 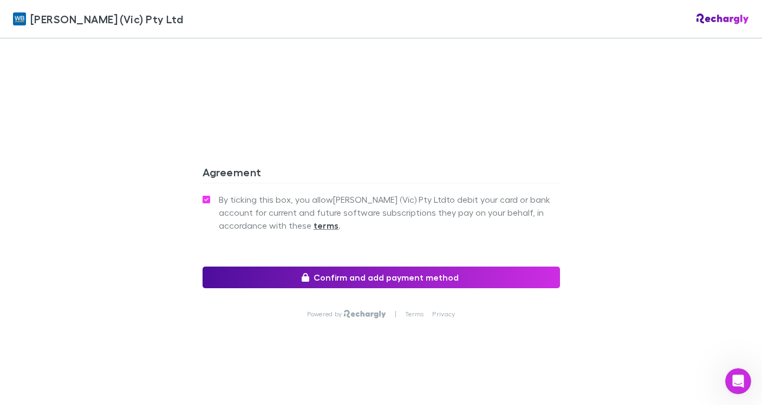 I want to click on strong: terms, so click(x=326, y=226).